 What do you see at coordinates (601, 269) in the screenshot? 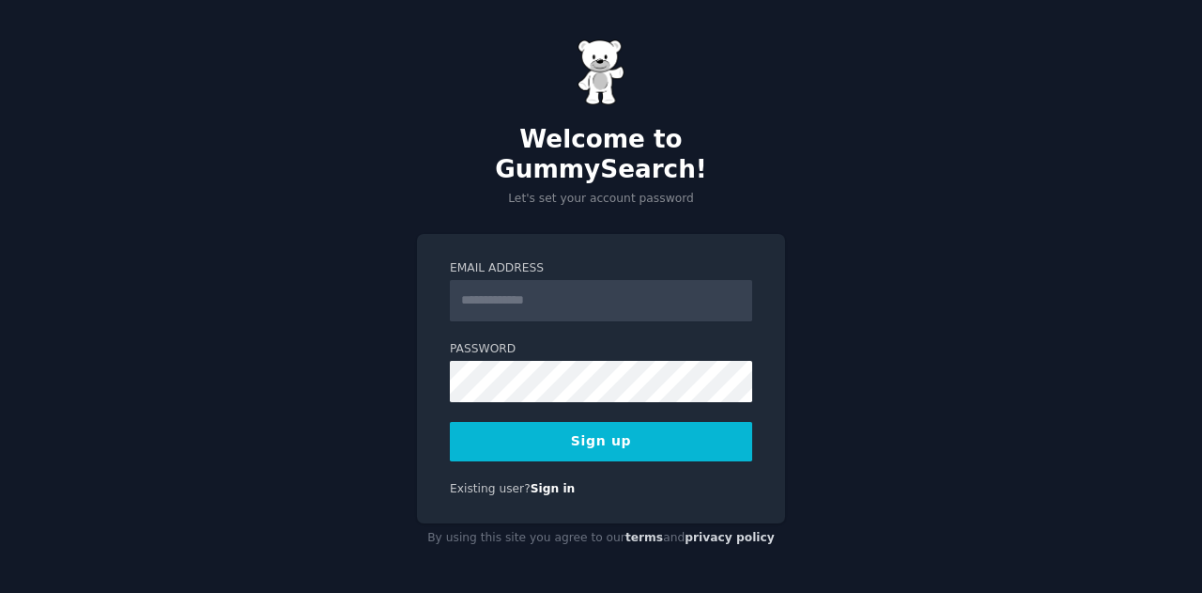
I see `label: Email Address` at bounding box center [601, 269].